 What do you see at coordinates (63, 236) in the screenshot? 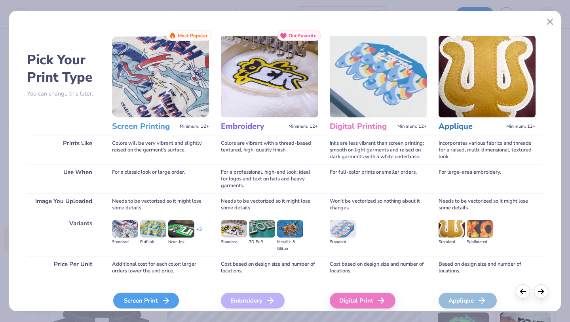
I see `div: Variants` at bounding box center [63, 236].